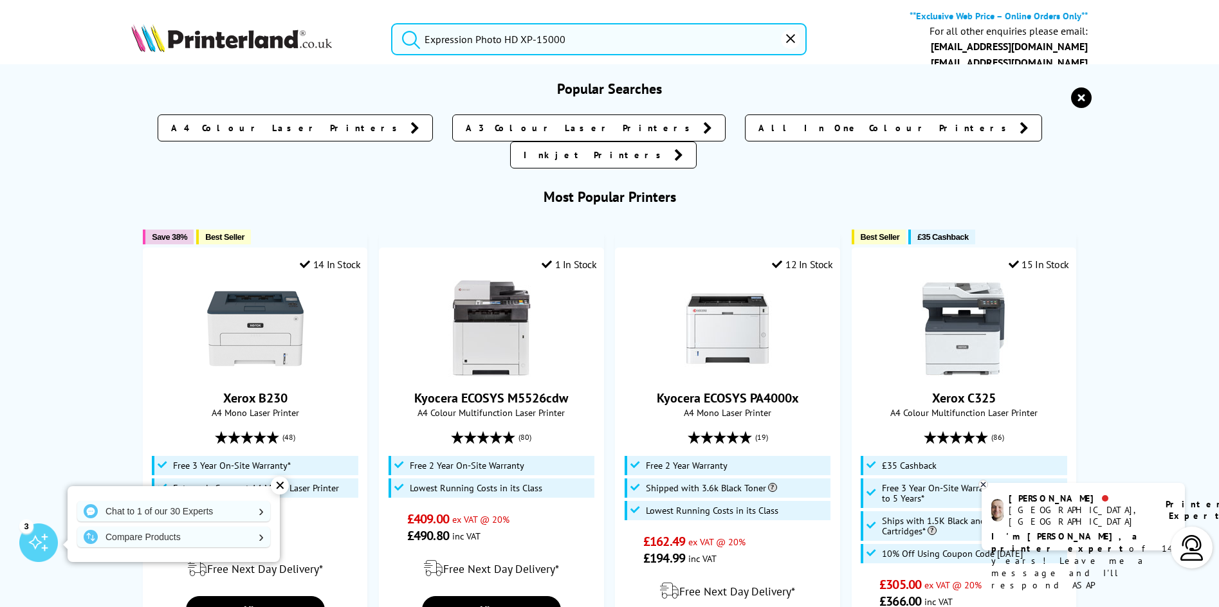 Image resolution: width=1219 pixels, height=607 pixels. Describe the element at coordinates (1008, 31) in the screenshot. I see `div: For all other enquiries please email:` at that location.